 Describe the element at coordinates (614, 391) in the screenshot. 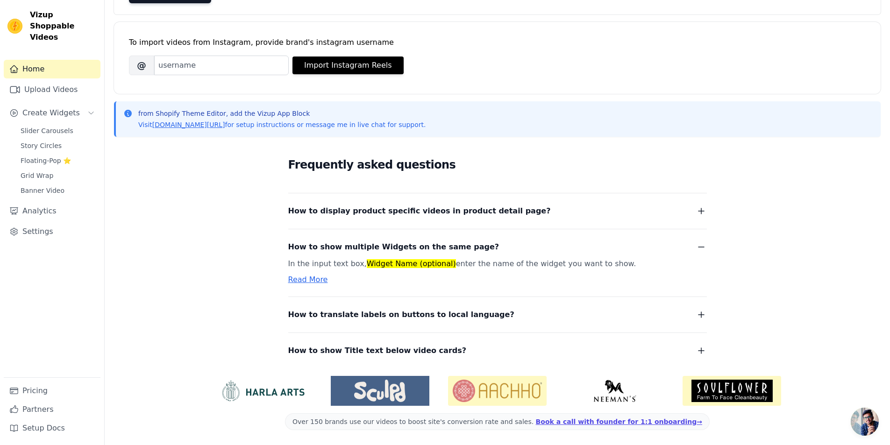

I see `img: Neeman's` at that location.